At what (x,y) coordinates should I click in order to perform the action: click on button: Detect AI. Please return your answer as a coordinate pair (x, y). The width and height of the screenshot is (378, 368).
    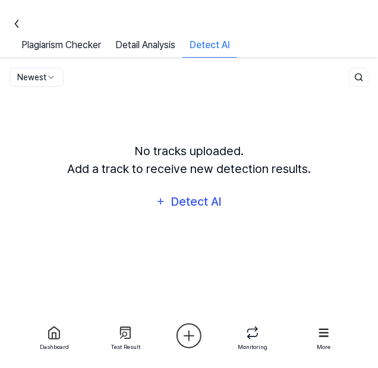
    Looking at the image, I should click on (189, 202).